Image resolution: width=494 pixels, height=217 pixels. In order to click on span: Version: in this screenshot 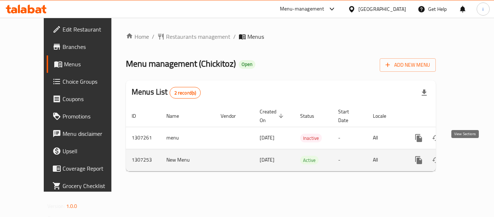, I will do `click(56, 206)`.